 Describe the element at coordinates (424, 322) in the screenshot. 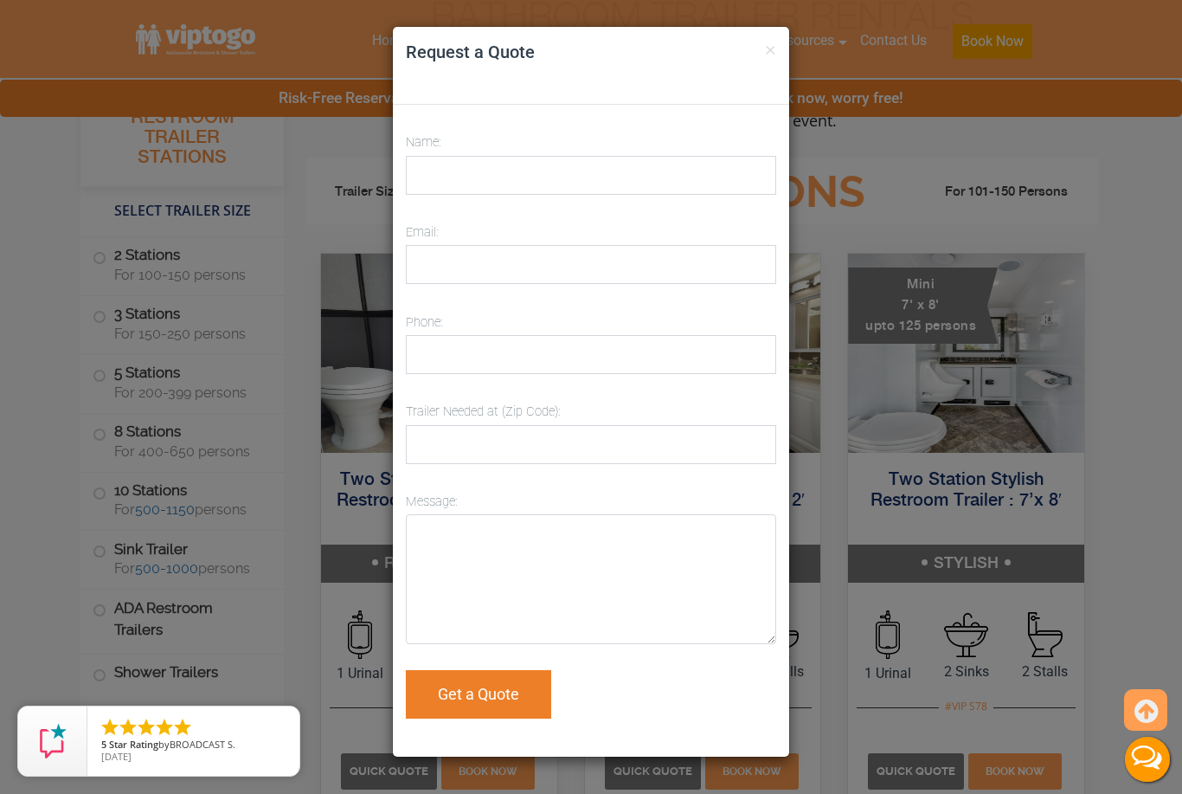

I see `label: Phone:` at that location.